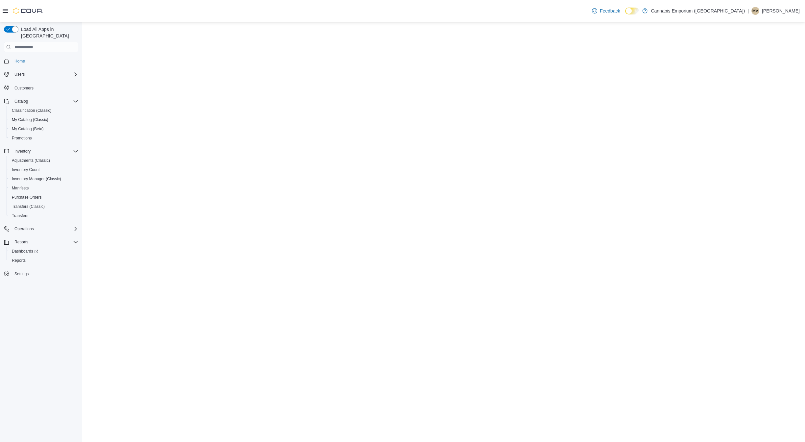 This screenshot has height=442, width=805. I want to click on a: My Catalog (Classic), so click(30, 120).